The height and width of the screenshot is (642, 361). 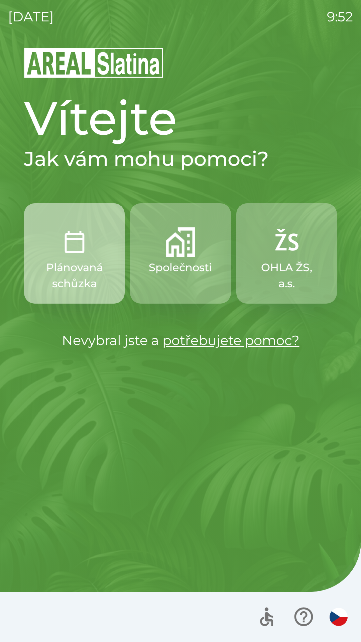 I want to click on button: OHLA ŽS, a.s., so click(x=287, y=253).